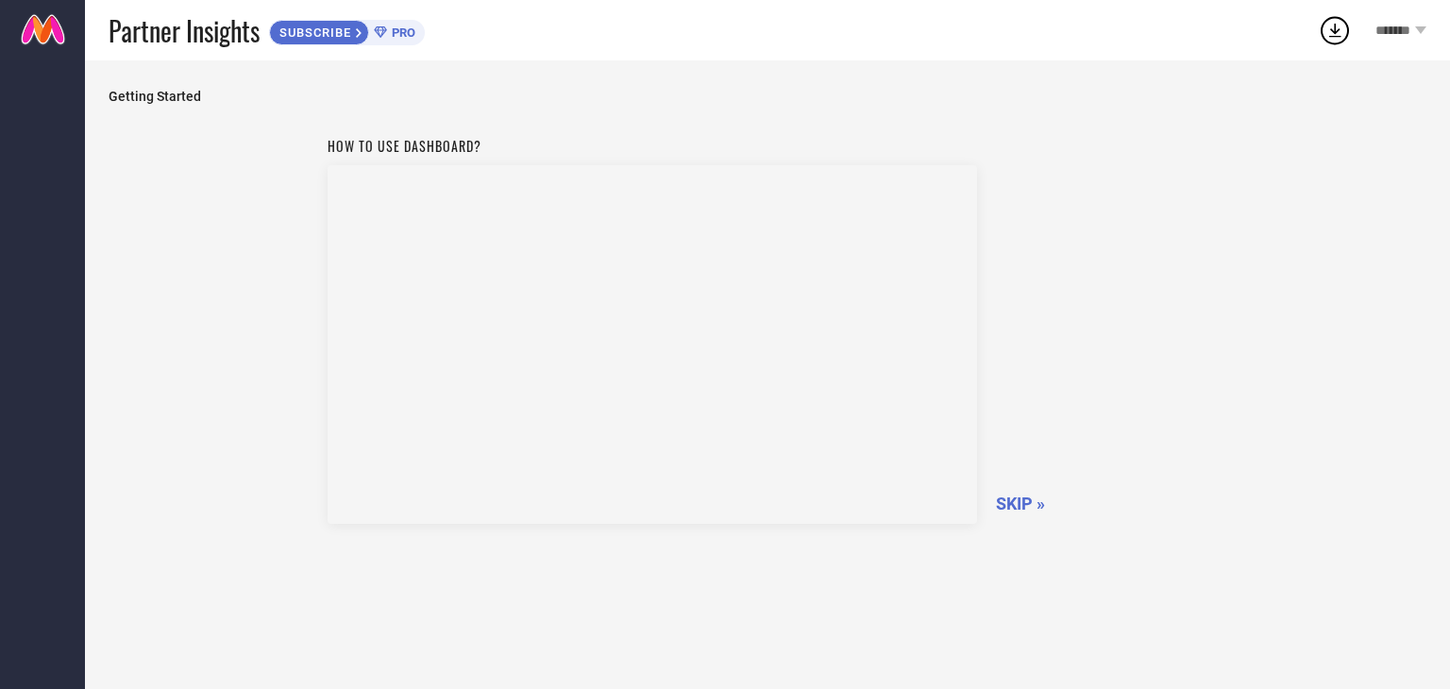  What do you see at coordinates (1020, 503) in the screenshot?
I see `span: SKIP »` at bounding box center [1020, 503].